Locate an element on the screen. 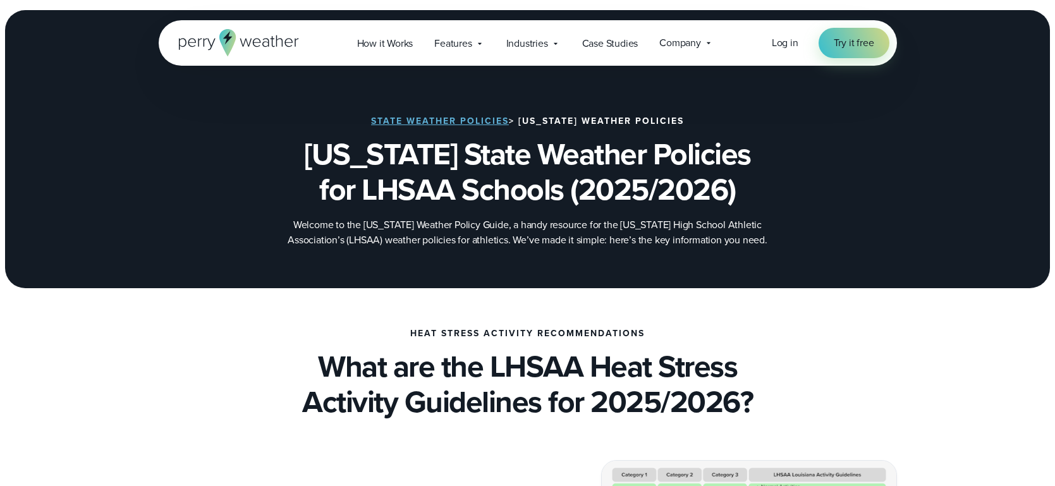 This screenshot has height=486, width=1055. h2: What are the LHSAA Heat Stress Activity Guidelines for 2025/2026? is located at coordinates (528, 384).